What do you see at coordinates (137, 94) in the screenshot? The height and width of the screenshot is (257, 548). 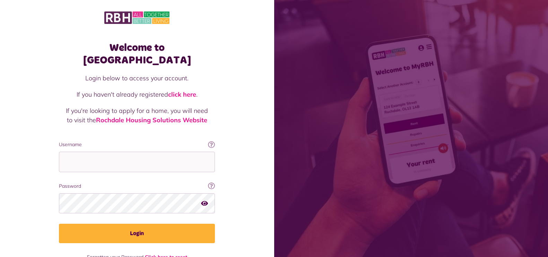 I see `p: If you haven't already registered .` at bounding box center [137, 94].